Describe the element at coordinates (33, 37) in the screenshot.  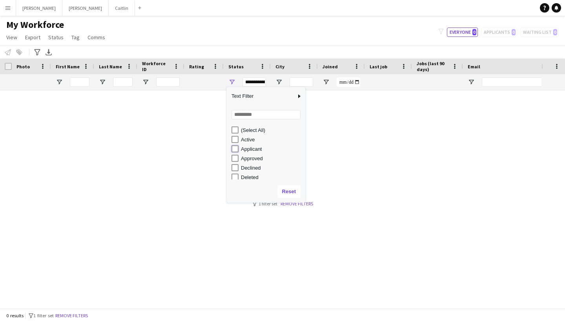
I see `span: Export` at that location.